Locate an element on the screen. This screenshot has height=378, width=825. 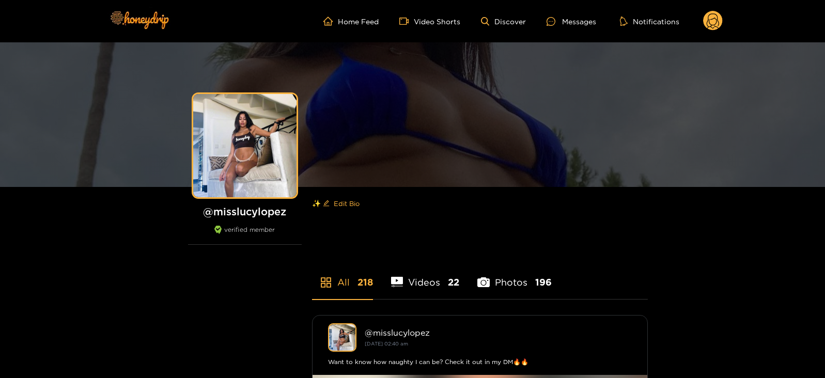
img: misslucylopez is located at coordinates (342, 337).